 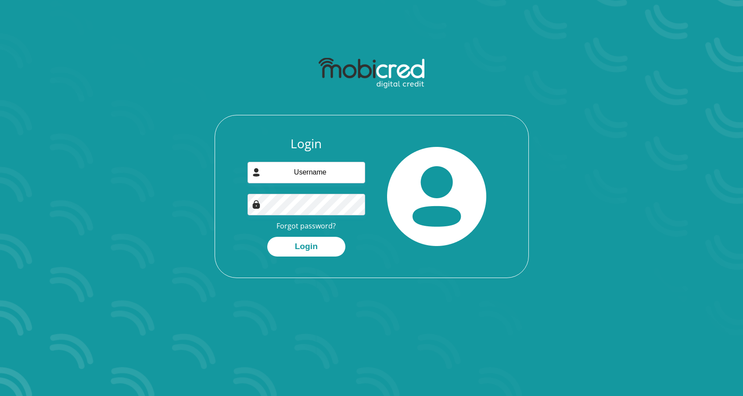 I want to click on img: user-icon image, so click(x=256, y=173).